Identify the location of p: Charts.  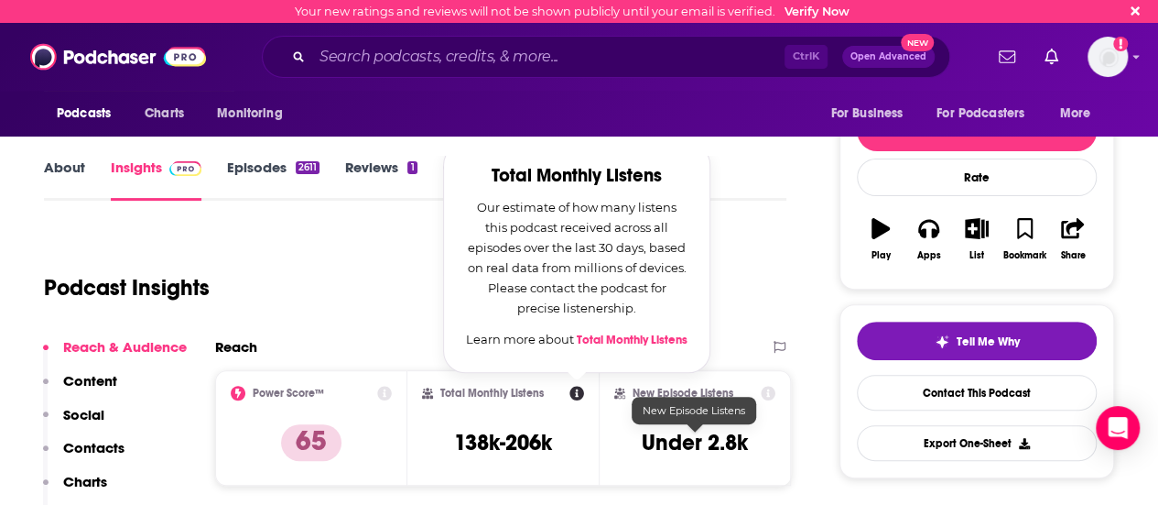
(85, 481).